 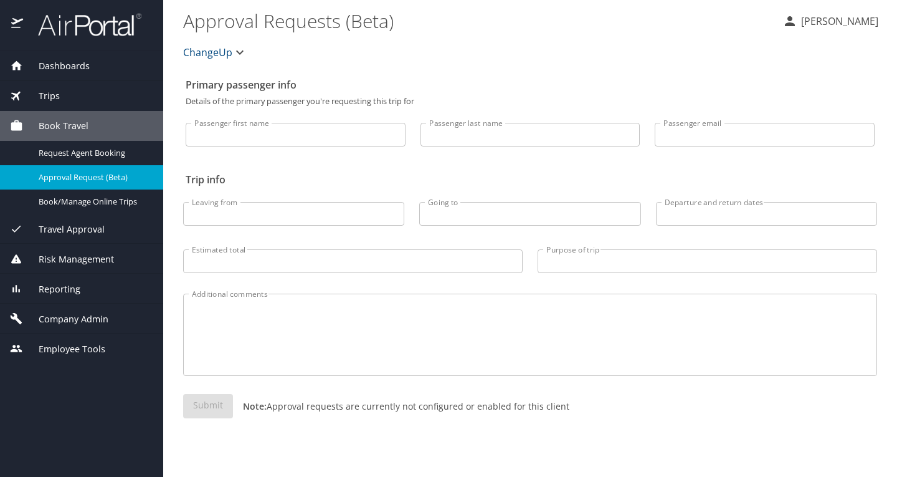 What do you see at coordinates (69, 259) in the screenshot?
I see `span: Risk Management` at bounding box center [69, 259].